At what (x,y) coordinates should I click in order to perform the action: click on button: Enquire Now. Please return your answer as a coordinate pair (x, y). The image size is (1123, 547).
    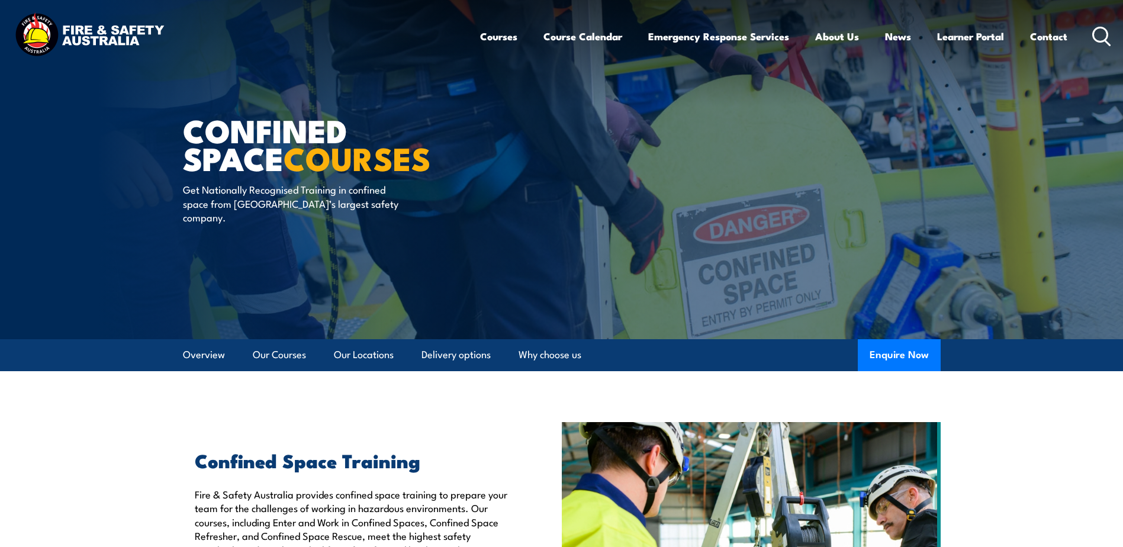
    Looking at the image, I should click on (899, 355).